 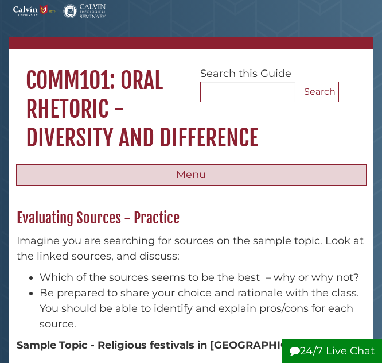 What do you see at coordinates (320, 92) in the screenshot?
I see `button: Search` at bounding box center [320, 92].